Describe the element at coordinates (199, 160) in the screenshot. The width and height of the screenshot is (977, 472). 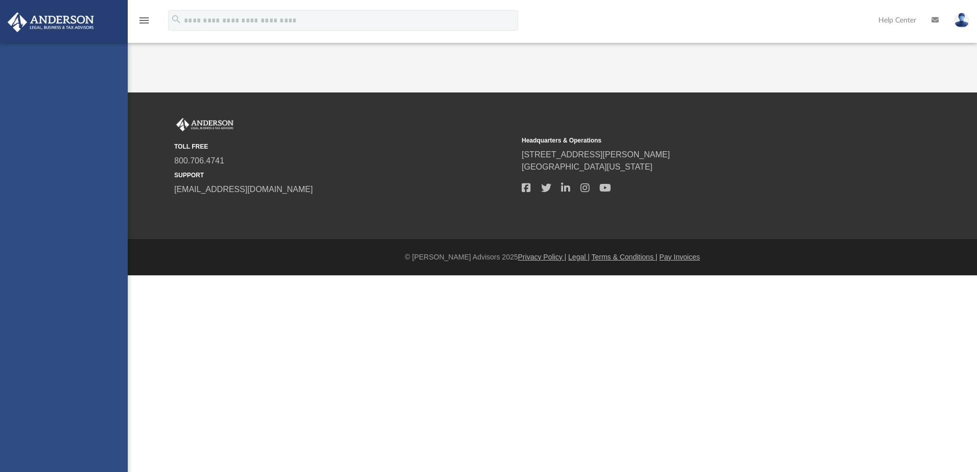
I see `a: 800.706.4741` at that location.